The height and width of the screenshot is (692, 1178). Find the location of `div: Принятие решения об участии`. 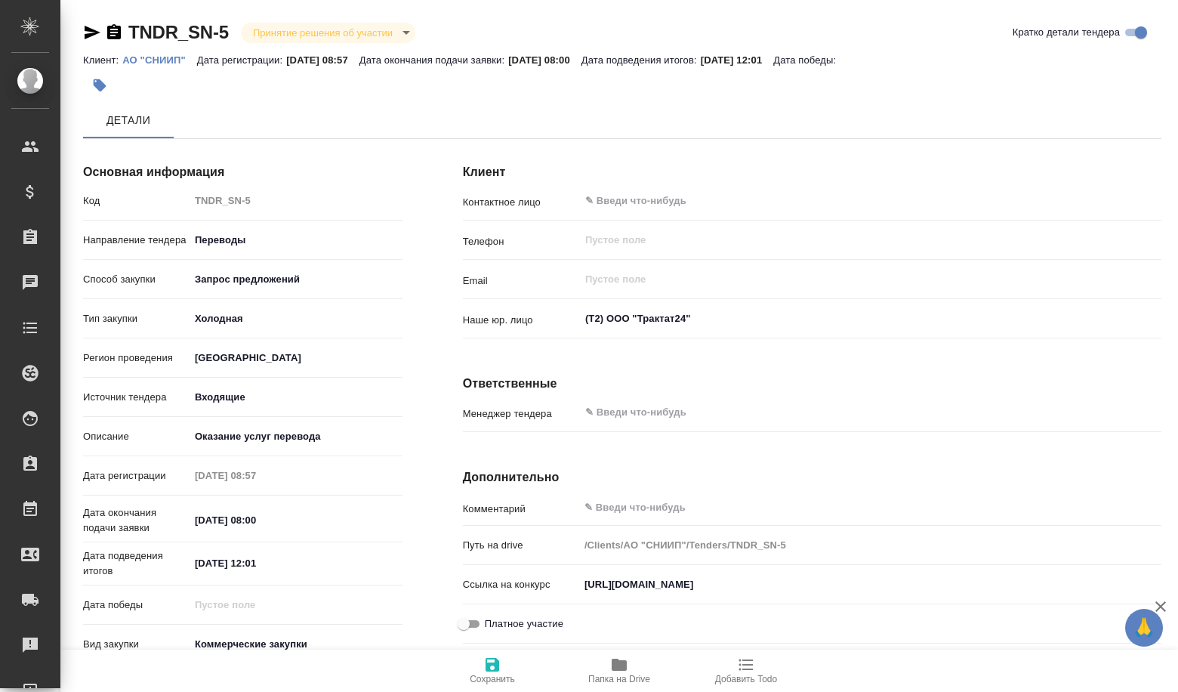

div: Принятие решения об участии is located at coordinates (328, 32).